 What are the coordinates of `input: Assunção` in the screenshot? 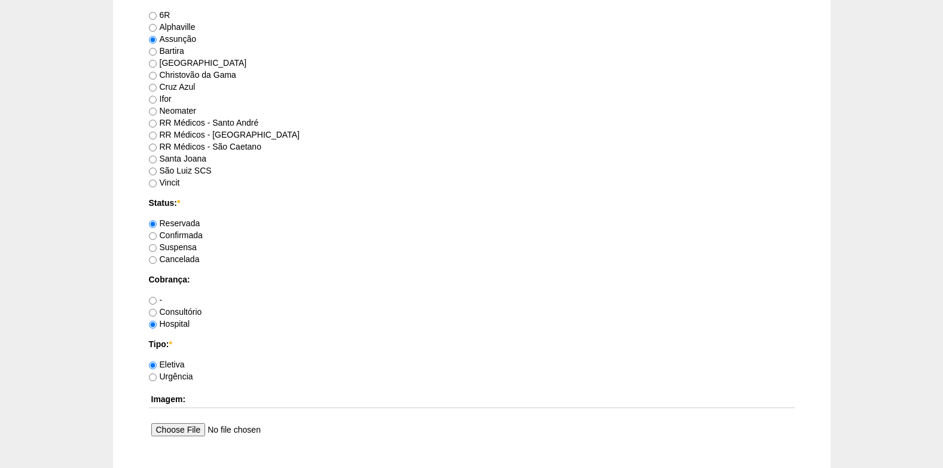 It's located at (152, 39).